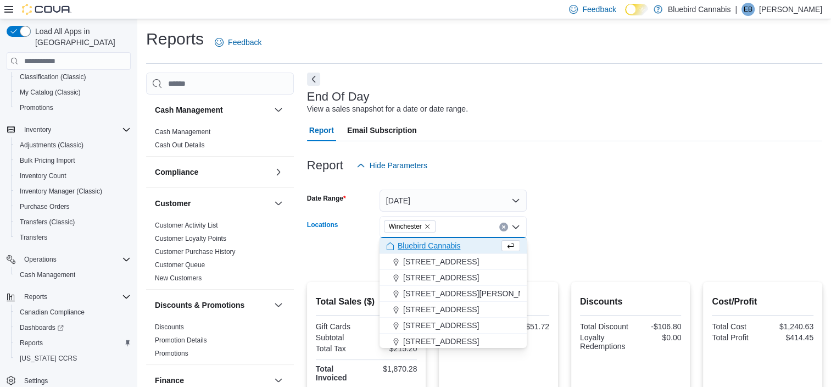  Describe the element at coordinates (195, 252) in the screenshot. I see `a: Customer Purchase History` at that location.